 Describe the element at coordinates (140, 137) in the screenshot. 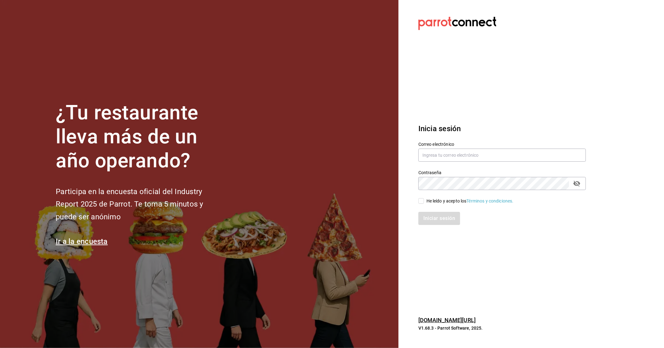

I see `h1: ¿Tu restaurante lleva más de un año operando?` at that location.